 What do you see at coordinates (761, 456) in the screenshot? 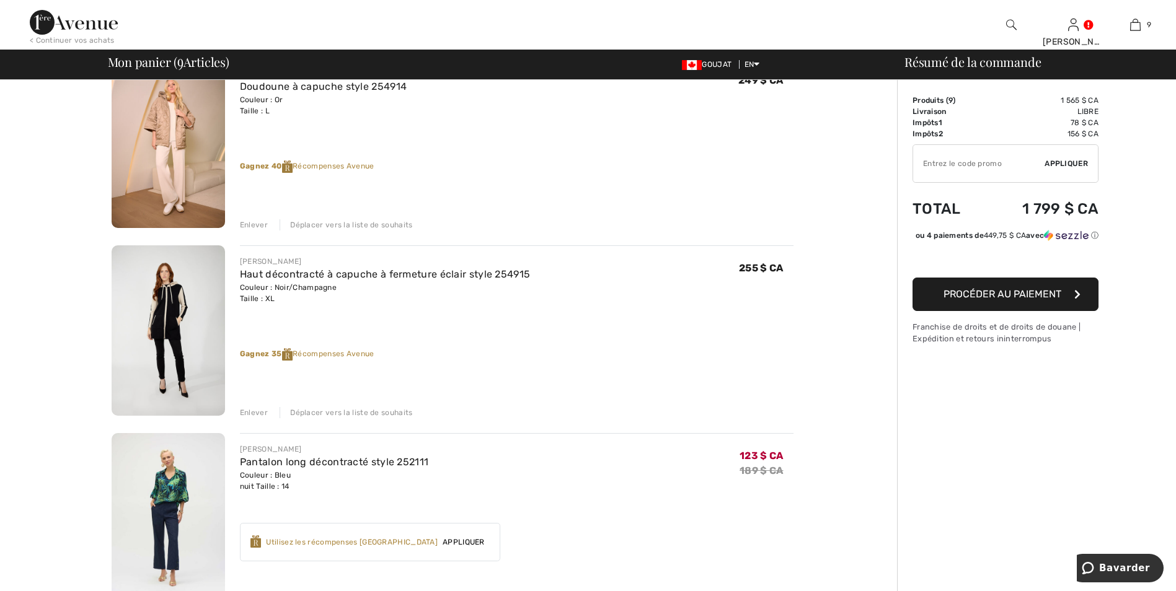
I see `span: 123 $ CA` at bounding box center [761, 456].